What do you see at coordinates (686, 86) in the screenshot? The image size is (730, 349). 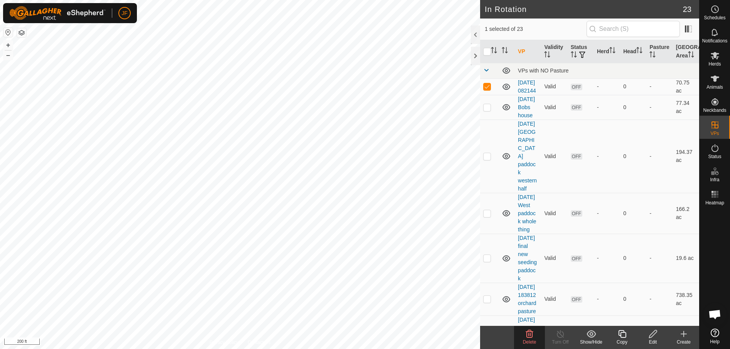 I see `td: 70.75 ac` at bounding box center [686, 86].